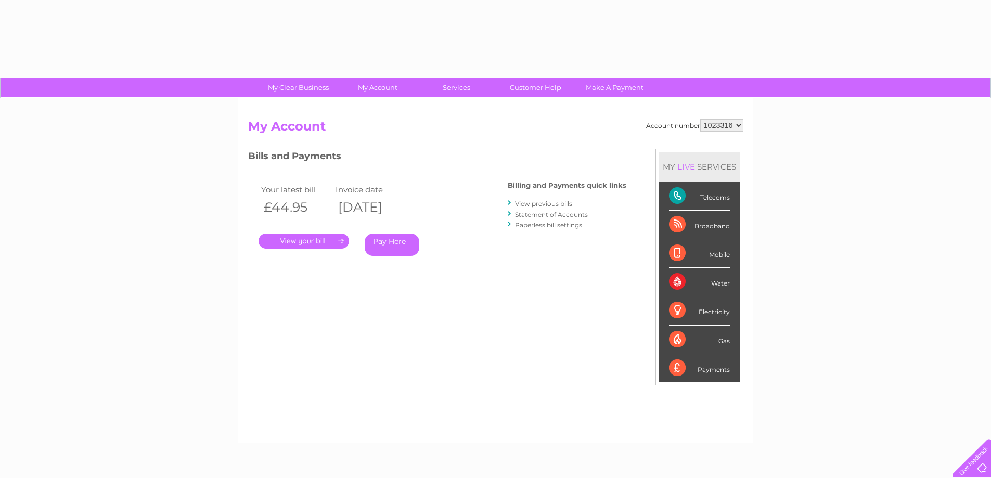 Image resolution: width=991 pixels, height=478 pixels. Describe the element at coordinates (699, 167) in the screenshot. I see `div: MY SERVICES` at that location.